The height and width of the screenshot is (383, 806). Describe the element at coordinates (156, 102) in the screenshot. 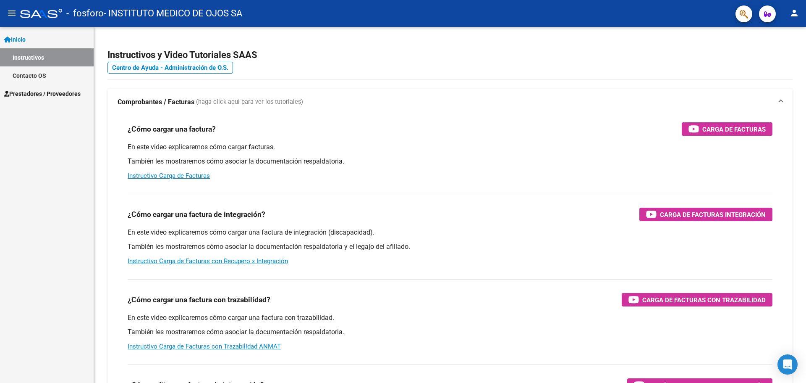

I see `strong: Comprobantes / Facturas` at that location.